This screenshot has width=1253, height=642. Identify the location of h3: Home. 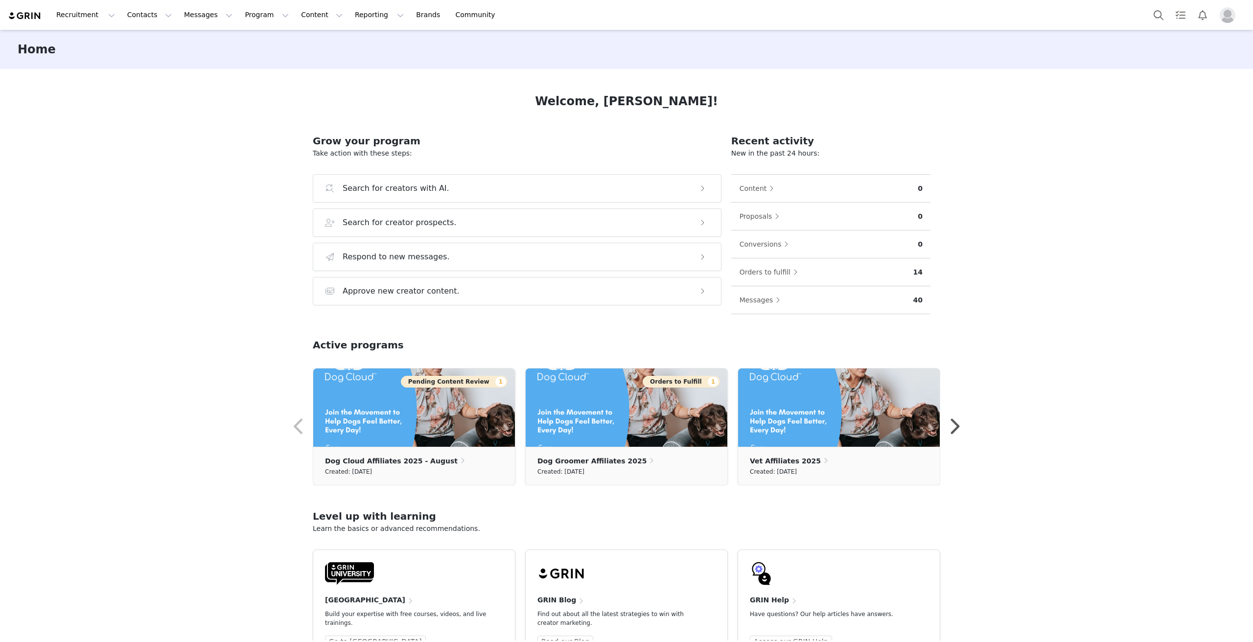
(37, 49).